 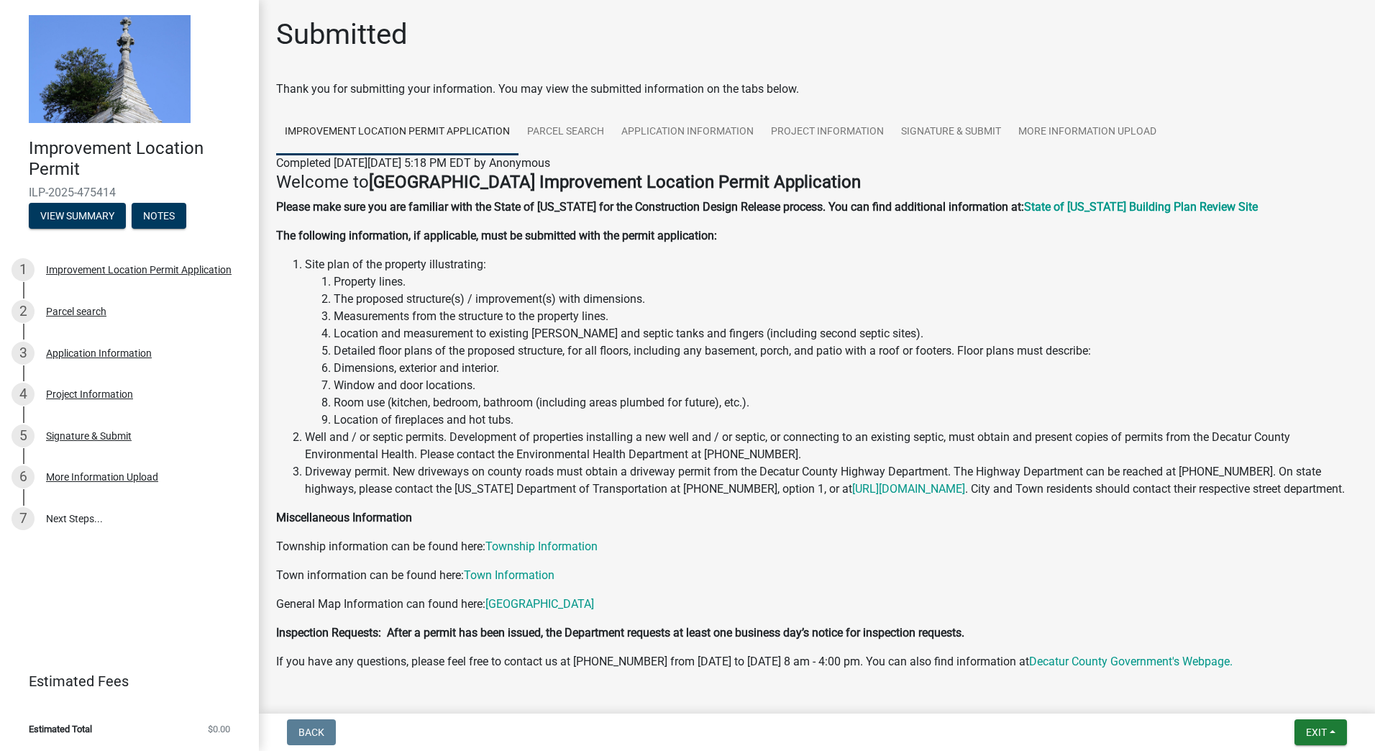 I want to click on li: Well and / or septic permits. Development of properties installing a new well and / or septic, or..., so click(x=831, y=446).